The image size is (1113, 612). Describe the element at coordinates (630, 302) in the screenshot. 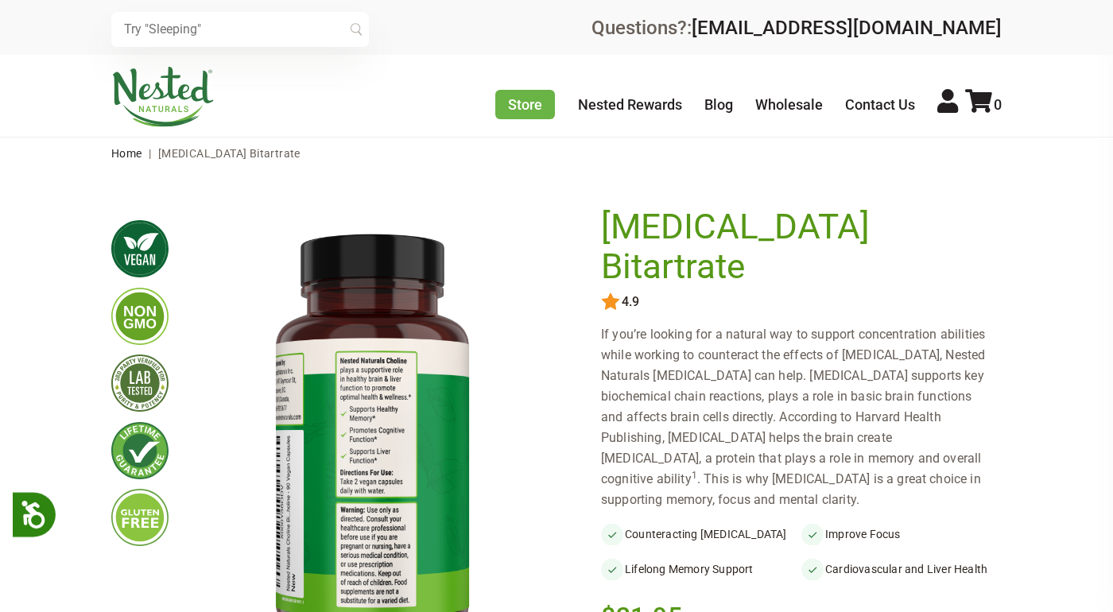

I see `span: 4.9` at that location.